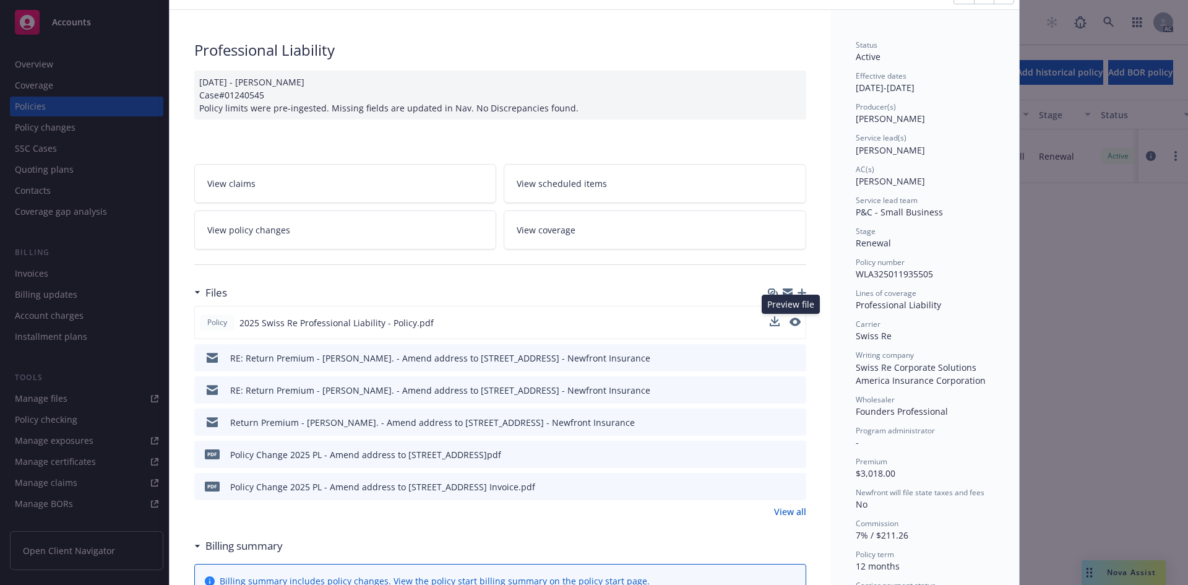 The width and height of the screenshot is (1188, 585). Describe the element at coordinates (790, 511) in the screenshot. I see `a: View all` at that location.